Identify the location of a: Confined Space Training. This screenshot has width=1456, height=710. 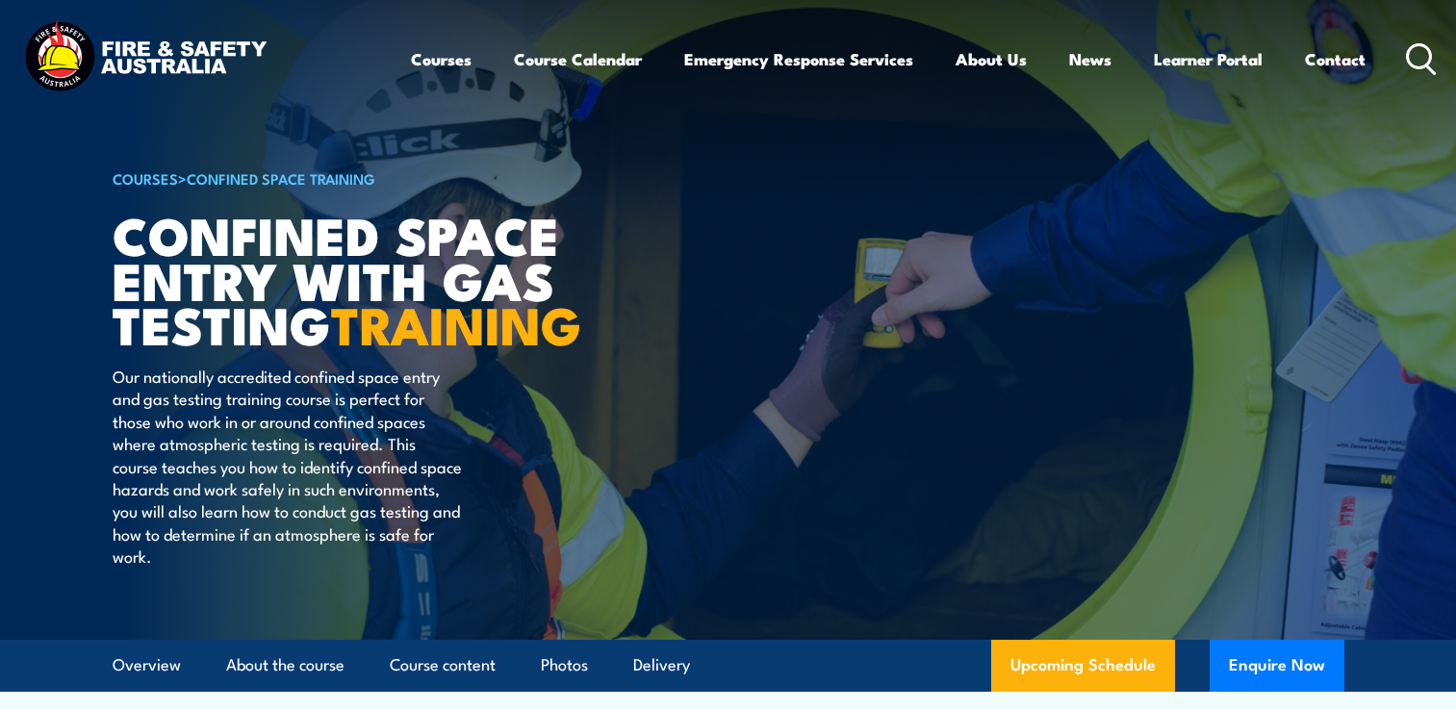
(281, 178).